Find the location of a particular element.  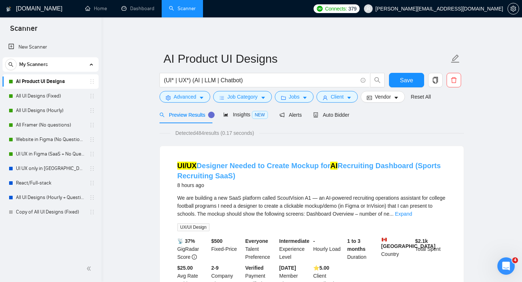

b: $25.00 is located at coordinates (185, 268).